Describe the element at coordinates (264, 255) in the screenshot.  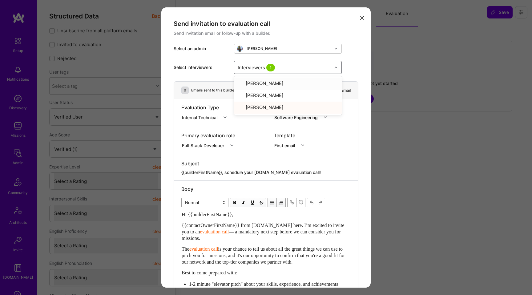
I see `span: is your chance to tell us about all the great things we can use to pitch you for missions, and it...` at that location.